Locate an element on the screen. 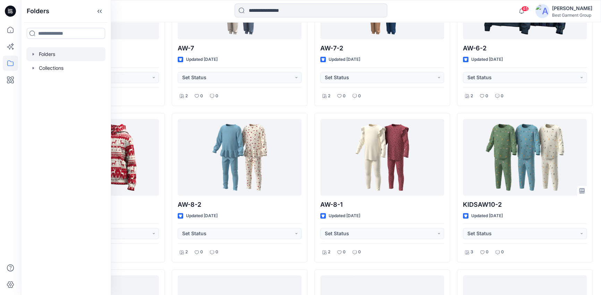  p: 3 is located at coordinates (472, 252).